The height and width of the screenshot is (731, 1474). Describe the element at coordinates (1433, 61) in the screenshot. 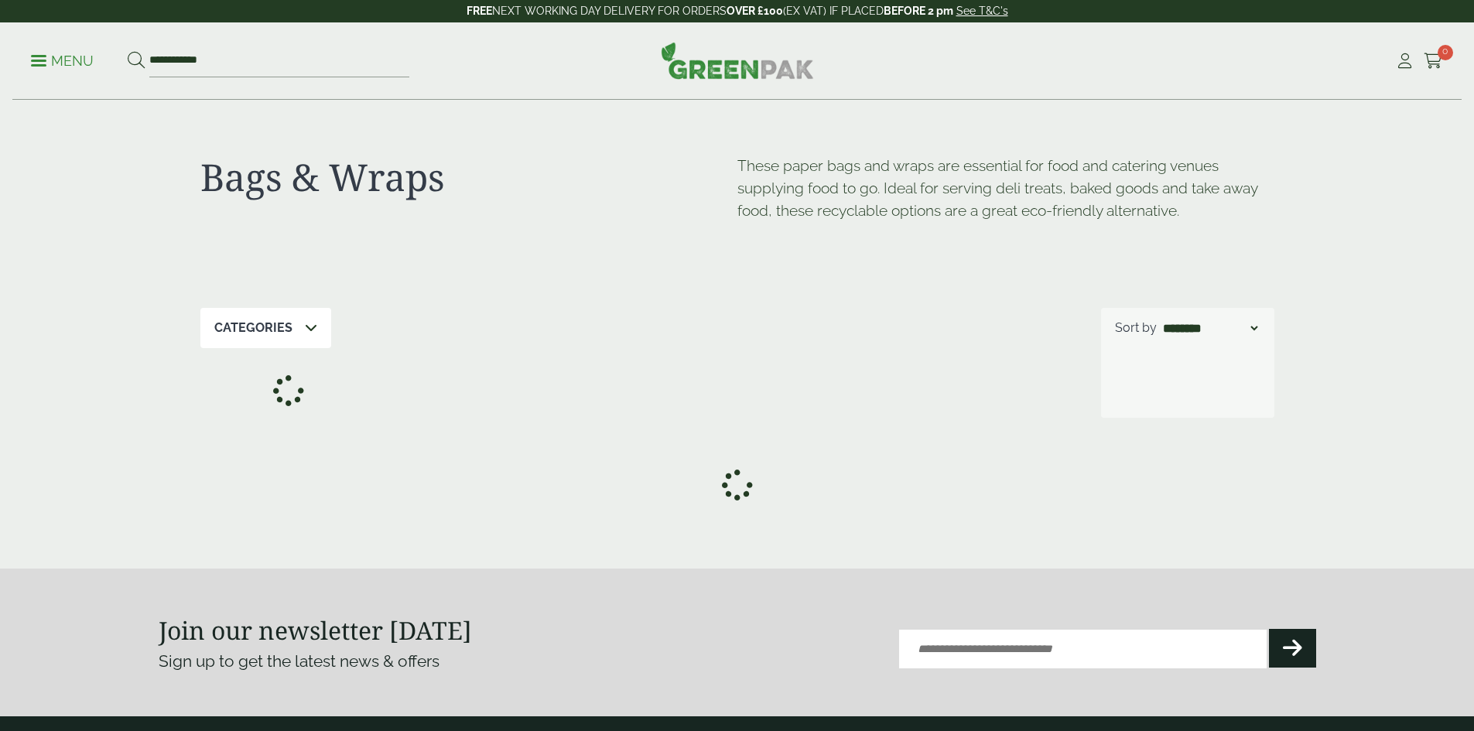

I see `i: Cart` at that location.